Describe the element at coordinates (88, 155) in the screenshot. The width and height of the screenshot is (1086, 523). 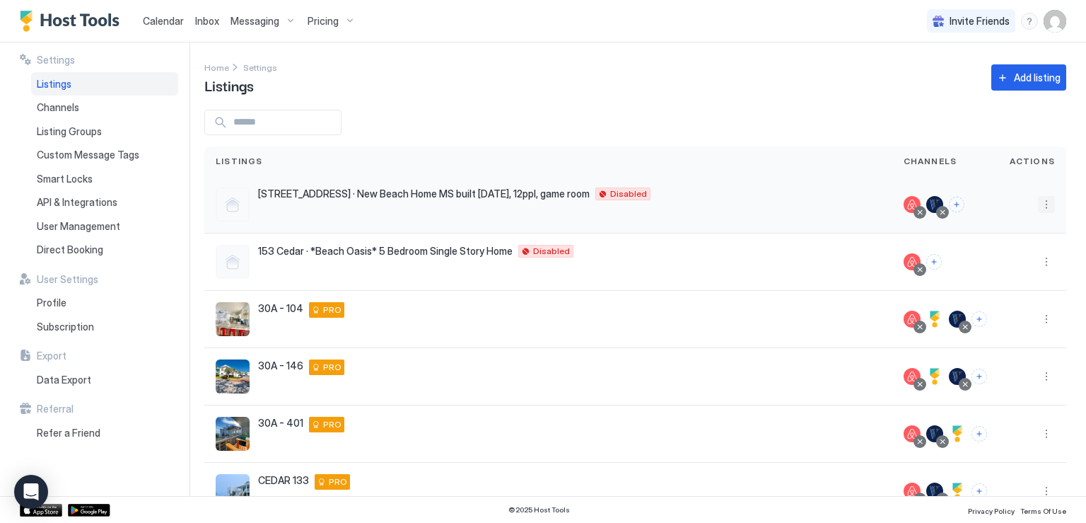
I see `span: Custom Message Tags` at that location.